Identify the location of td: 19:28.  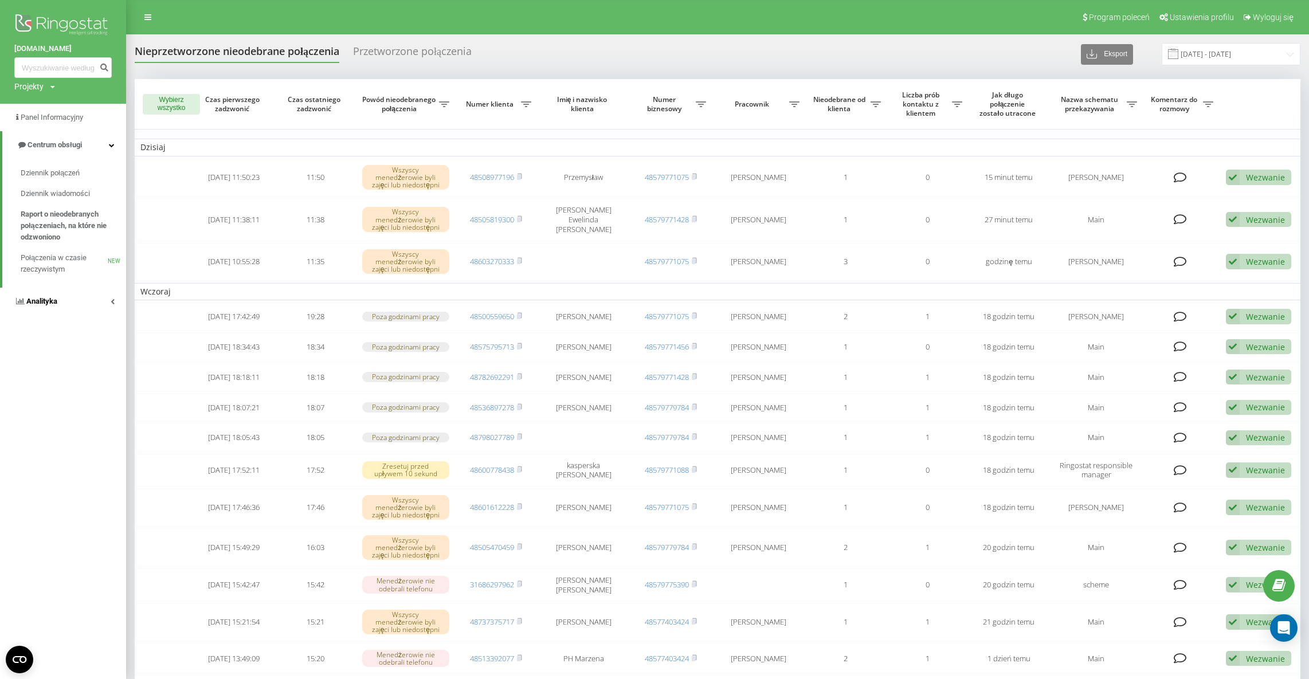
(315, 316).